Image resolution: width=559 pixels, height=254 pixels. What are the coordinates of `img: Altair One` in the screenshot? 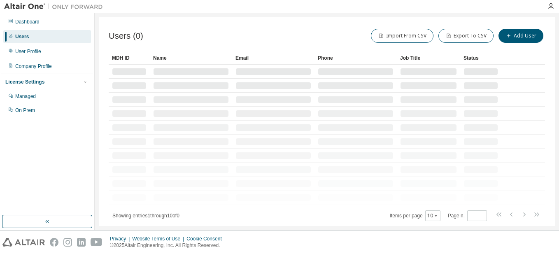 It's located at (56, 7).